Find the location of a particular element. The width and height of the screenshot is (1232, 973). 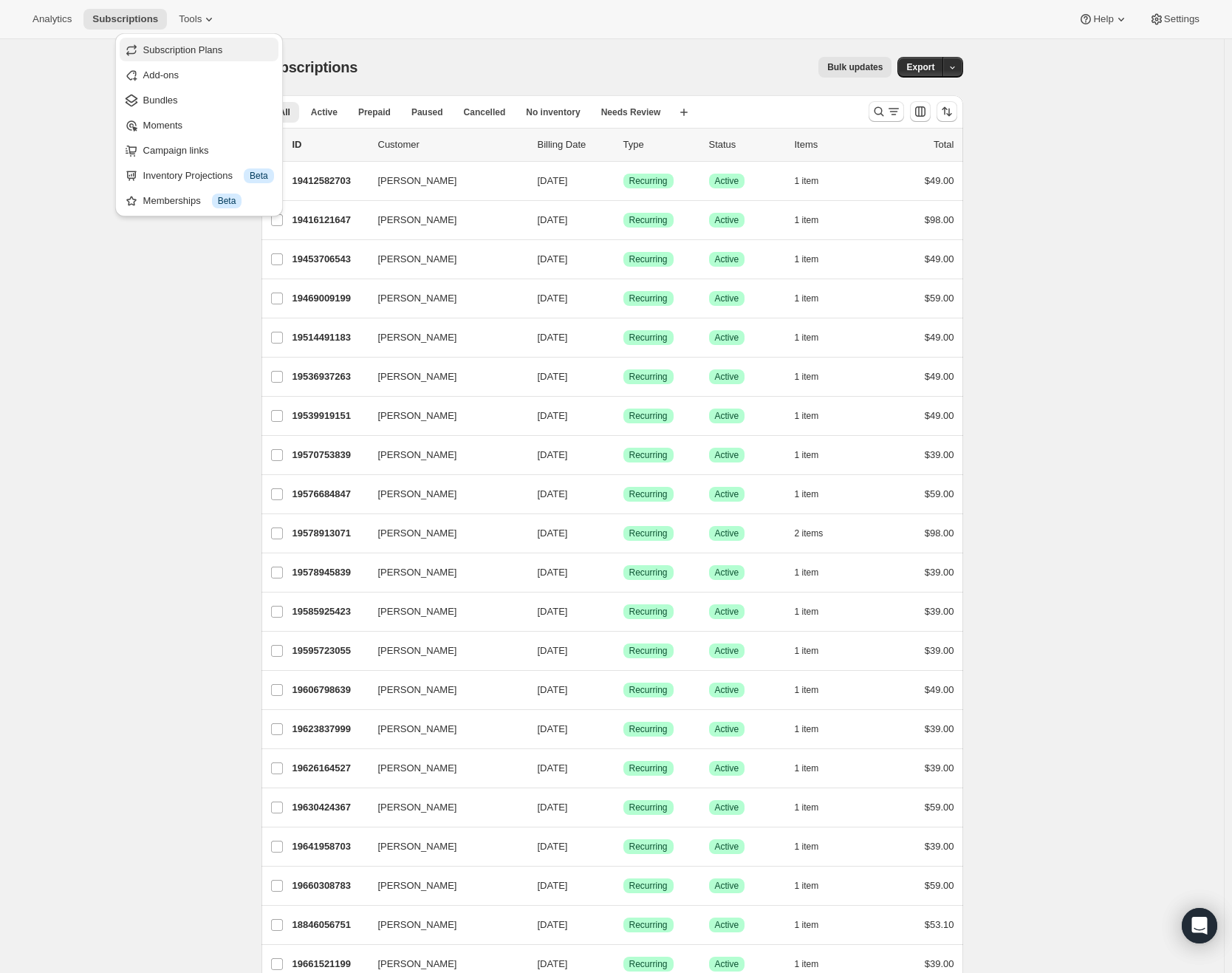

p: 19606798639 is located at coordinates (329, 690).